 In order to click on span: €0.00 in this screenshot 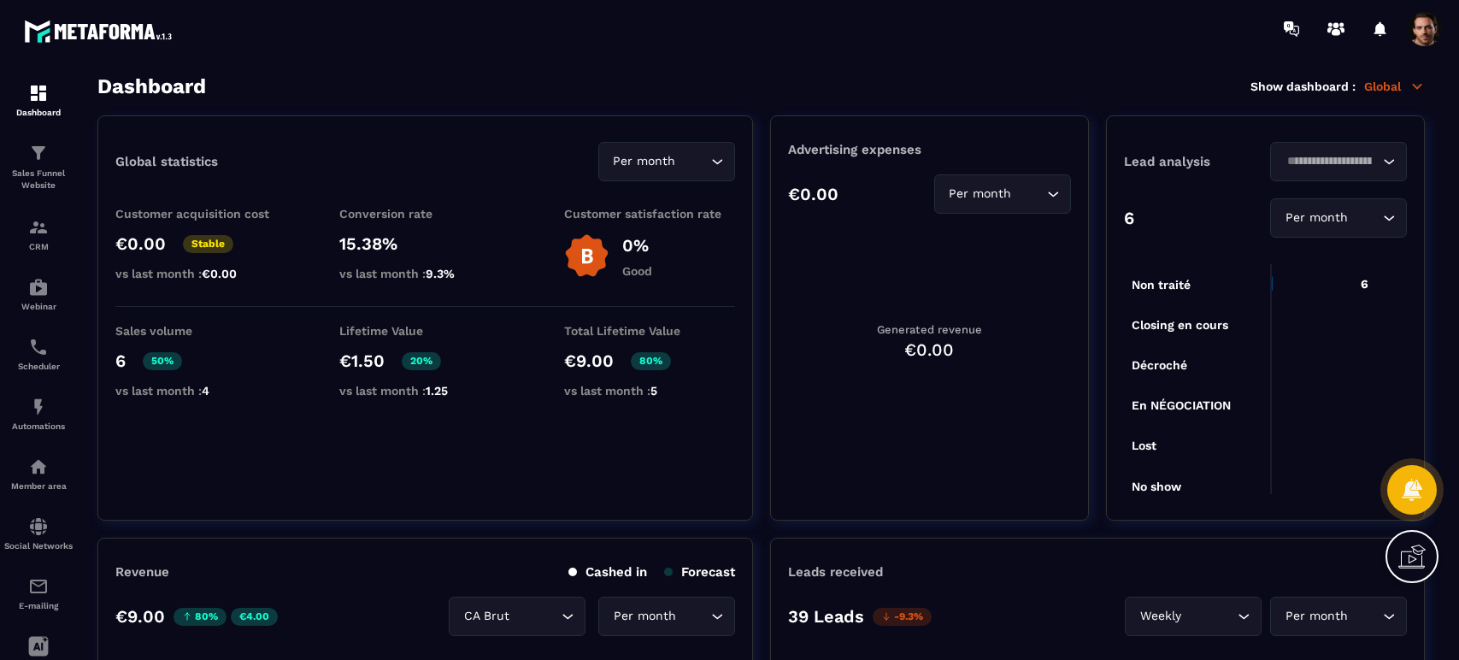, I will do `click(219, 274)`.